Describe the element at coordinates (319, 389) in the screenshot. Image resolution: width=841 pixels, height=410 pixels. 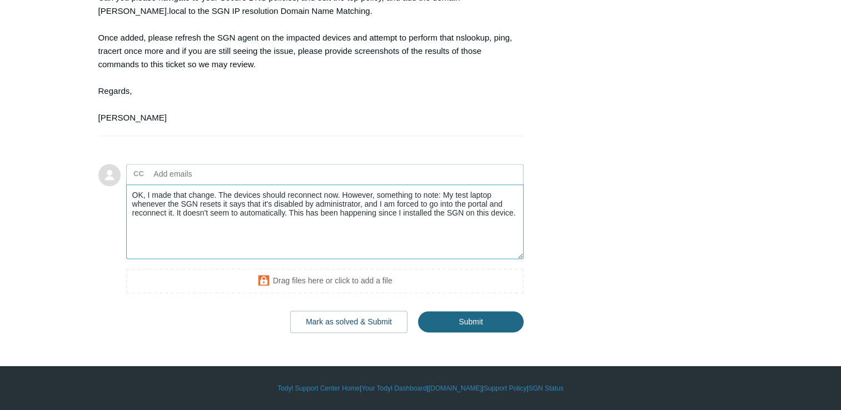
I see `a: Todyl Support Center Home` at that location.